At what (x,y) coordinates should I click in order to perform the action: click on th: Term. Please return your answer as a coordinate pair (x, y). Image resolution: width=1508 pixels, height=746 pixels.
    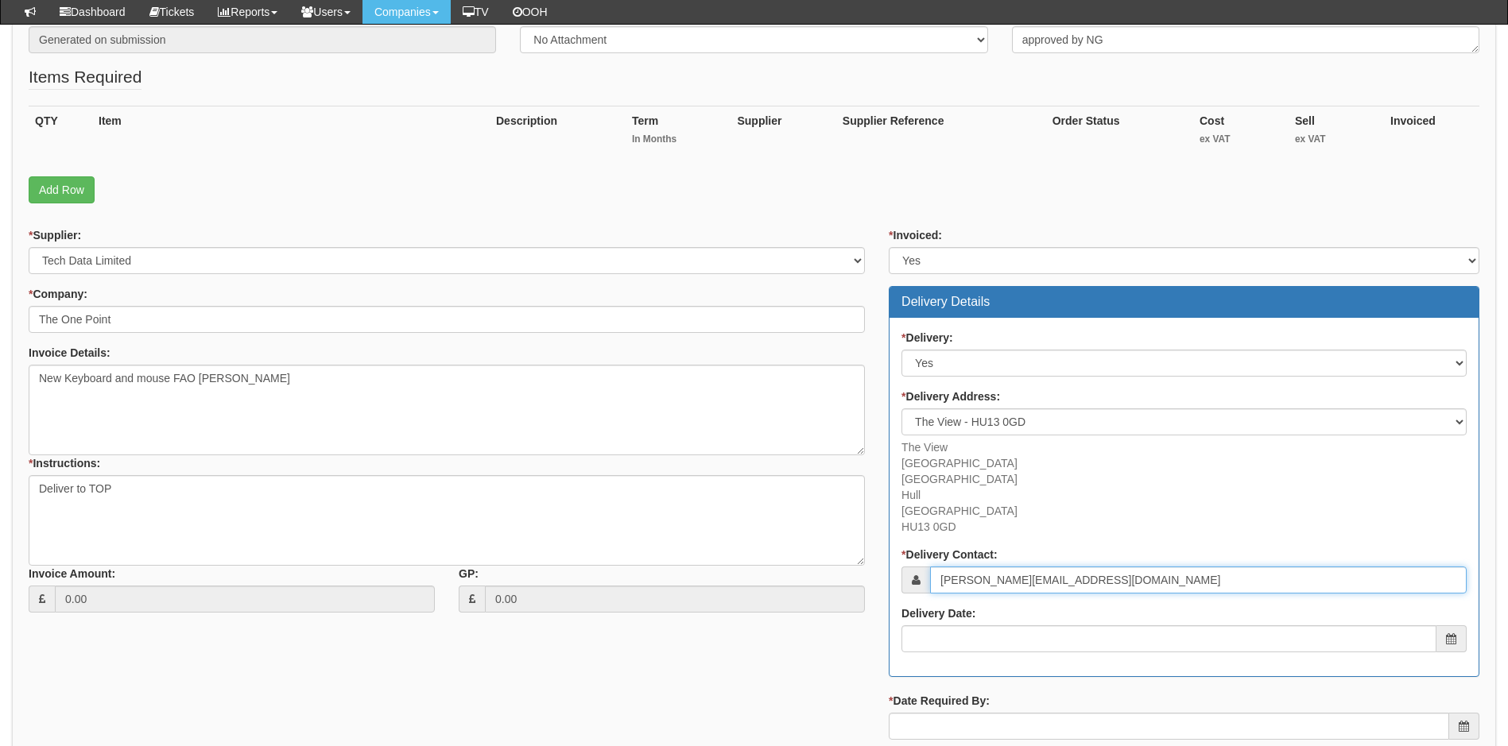
    Looking at the image, I should click on (678, 134).